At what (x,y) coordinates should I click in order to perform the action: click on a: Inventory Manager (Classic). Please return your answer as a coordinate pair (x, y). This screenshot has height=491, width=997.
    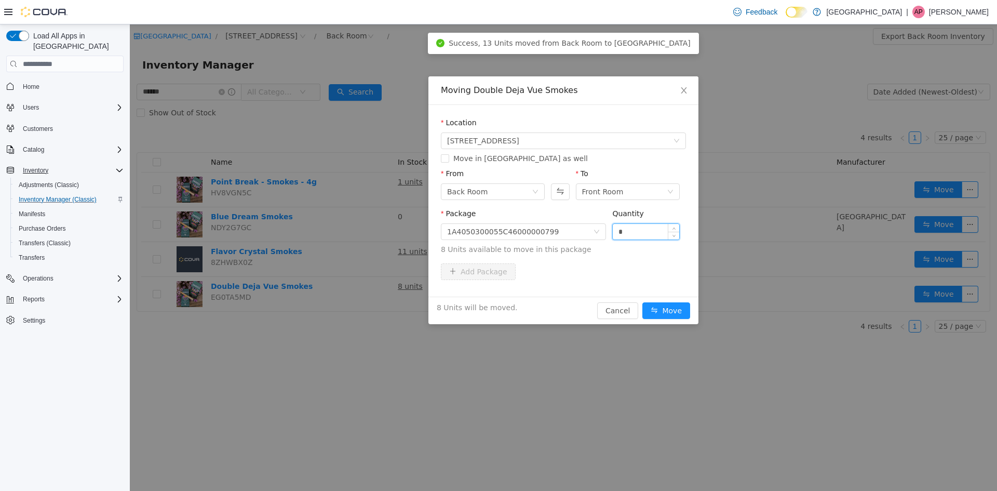
    Looking at the image, I should click on (58, 199).